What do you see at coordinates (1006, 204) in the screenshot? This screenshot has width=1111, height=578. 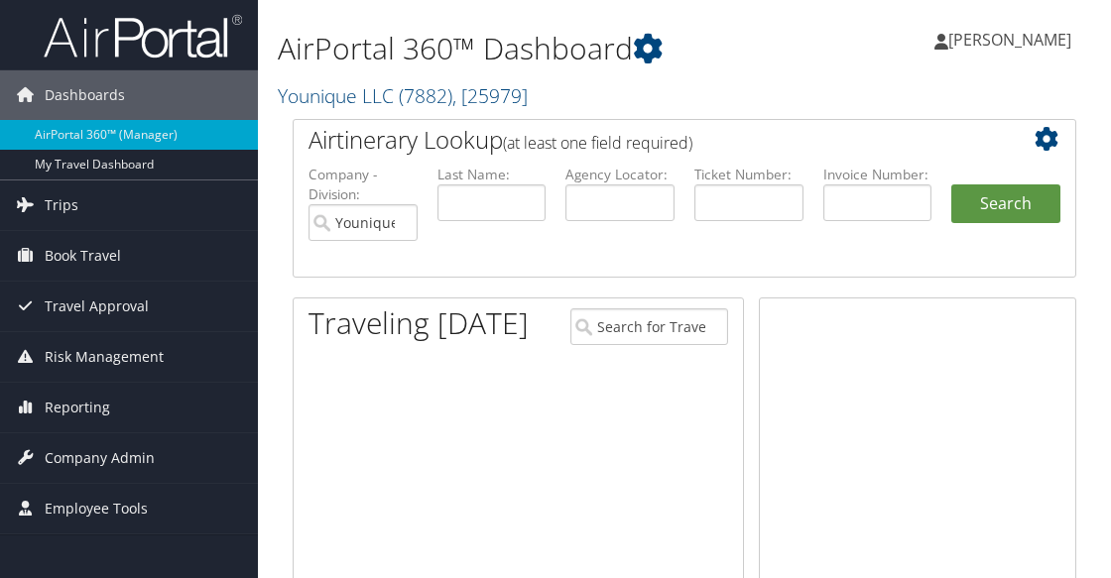 I see `button: Search` at bounding box center [1006, 204].